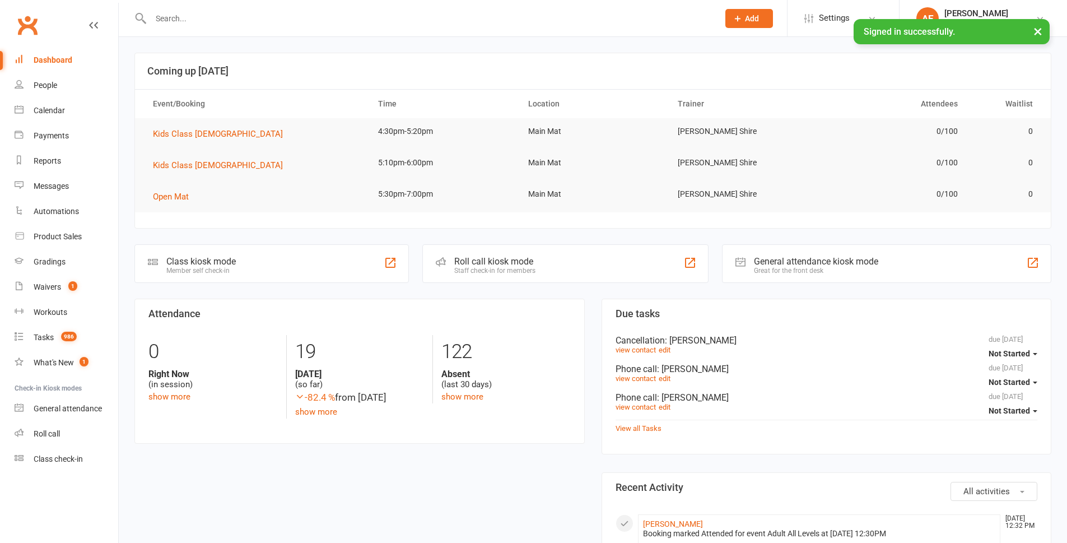 This screenshot has width=1067, height=543. What do you see at coordinates (66, 136) in the screenshot?
I see `a: Payments` at bounding box center [66, 136].